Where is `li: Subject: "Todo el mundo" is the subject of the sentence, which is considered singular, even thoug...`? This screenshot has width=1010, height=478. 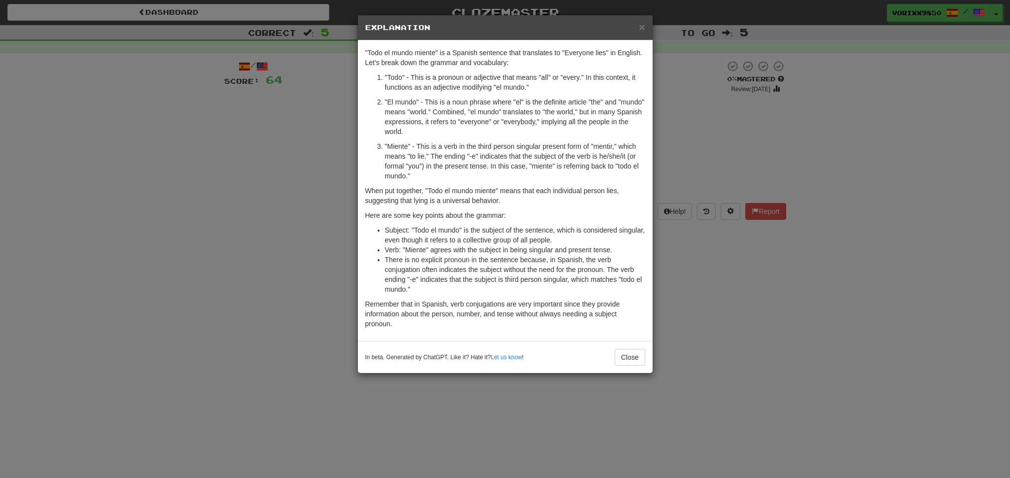
li: Subject: "Todo el mundo" is the subject of the sentence, which is considered singular, even thoug... is located at coordinates (515, 235).